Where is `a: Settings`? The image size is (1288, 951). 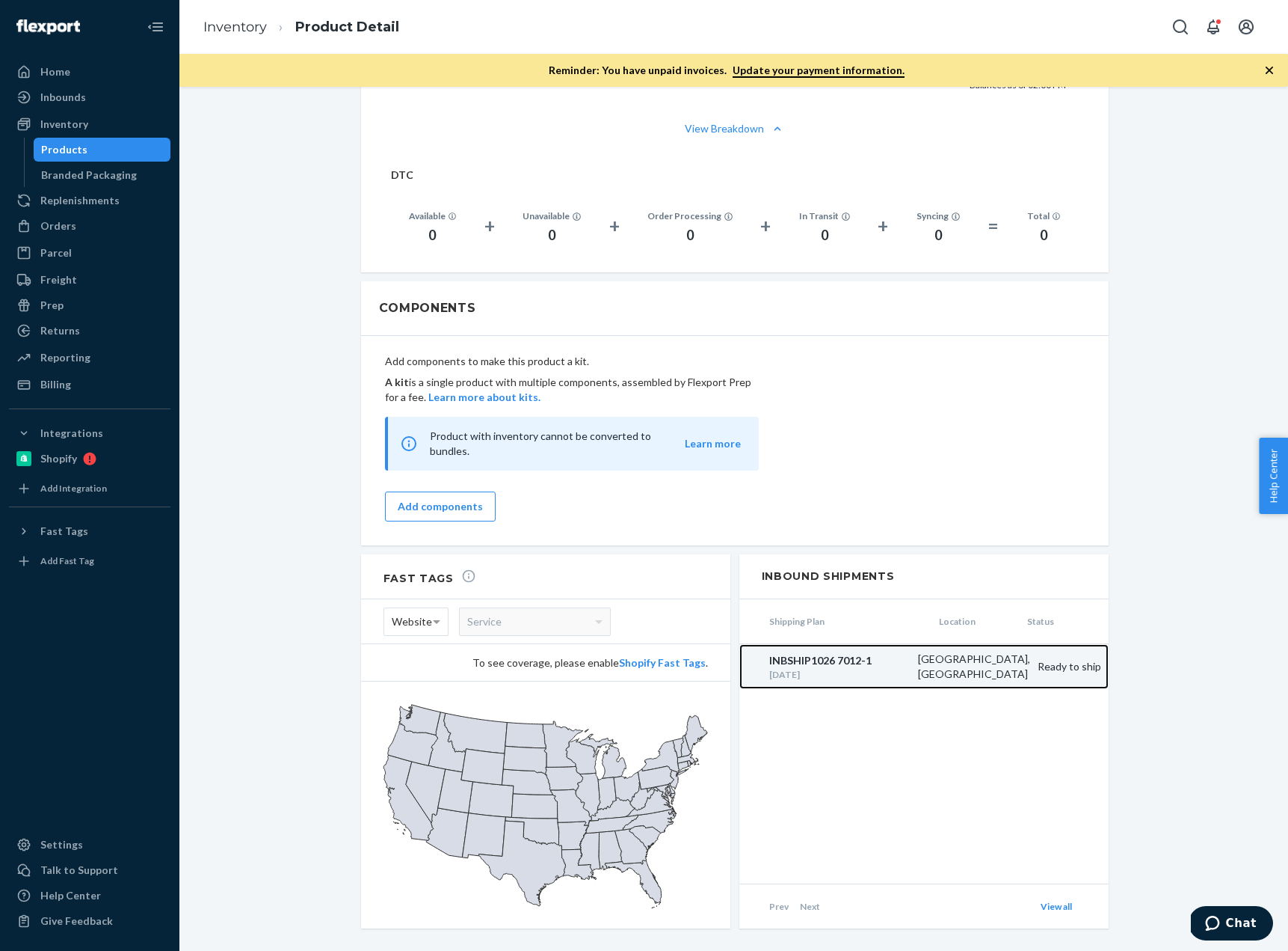 a: Settings is located at coordinates (90, 845).